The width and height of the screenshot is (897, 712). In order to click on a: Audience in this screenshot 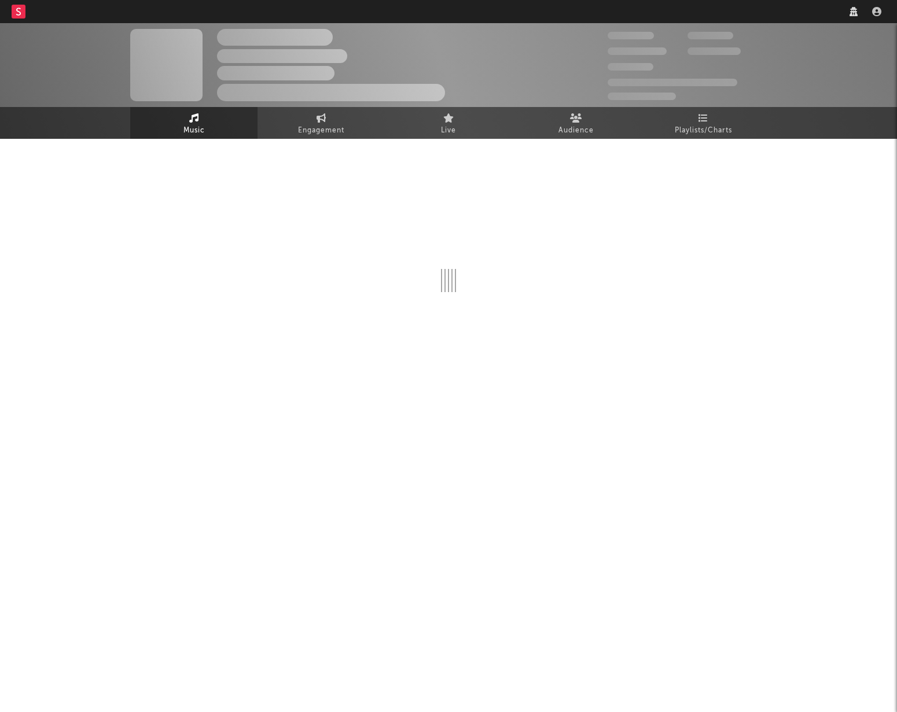, I will do `click(576, 123)`.